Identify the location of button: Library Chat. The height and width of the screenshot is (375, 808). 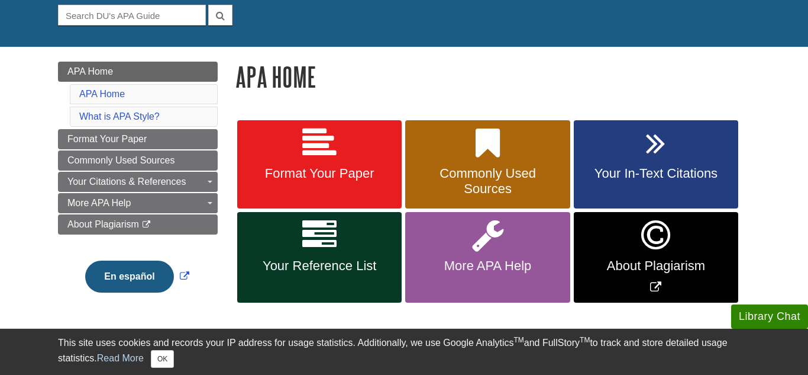
(770, 316).